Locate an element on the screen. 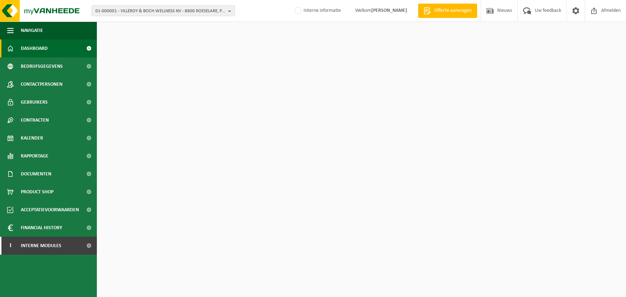  span: Interne modules is located at coordinates (41, 246).